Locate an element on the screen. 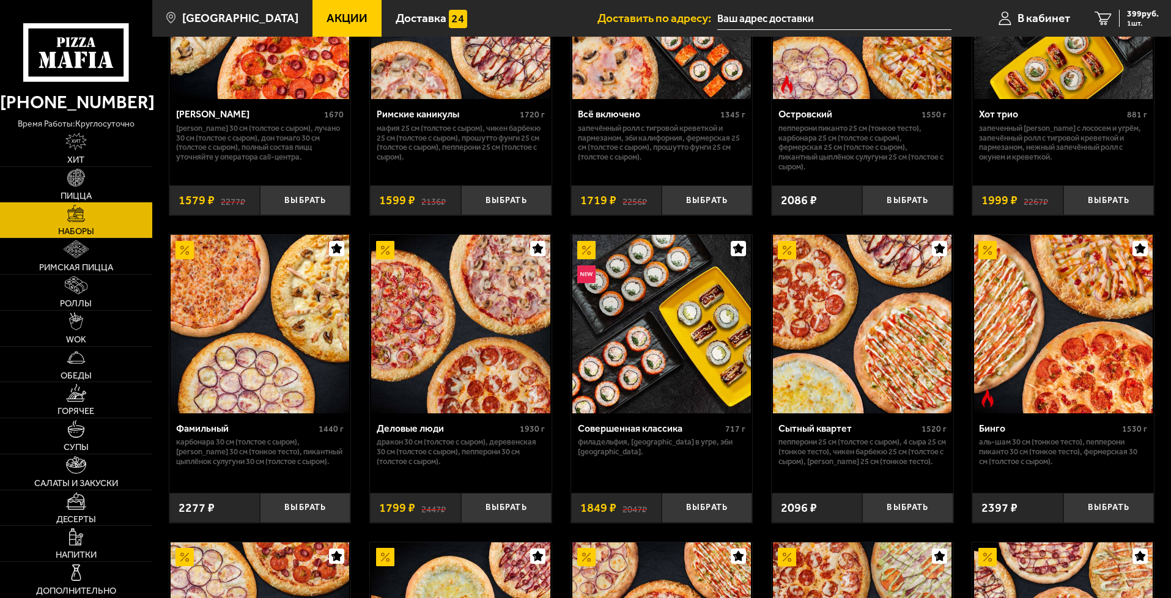 The height and width of the screenshot is (598, 1171). div: Деловые люди is located at coordinates (446, 428).